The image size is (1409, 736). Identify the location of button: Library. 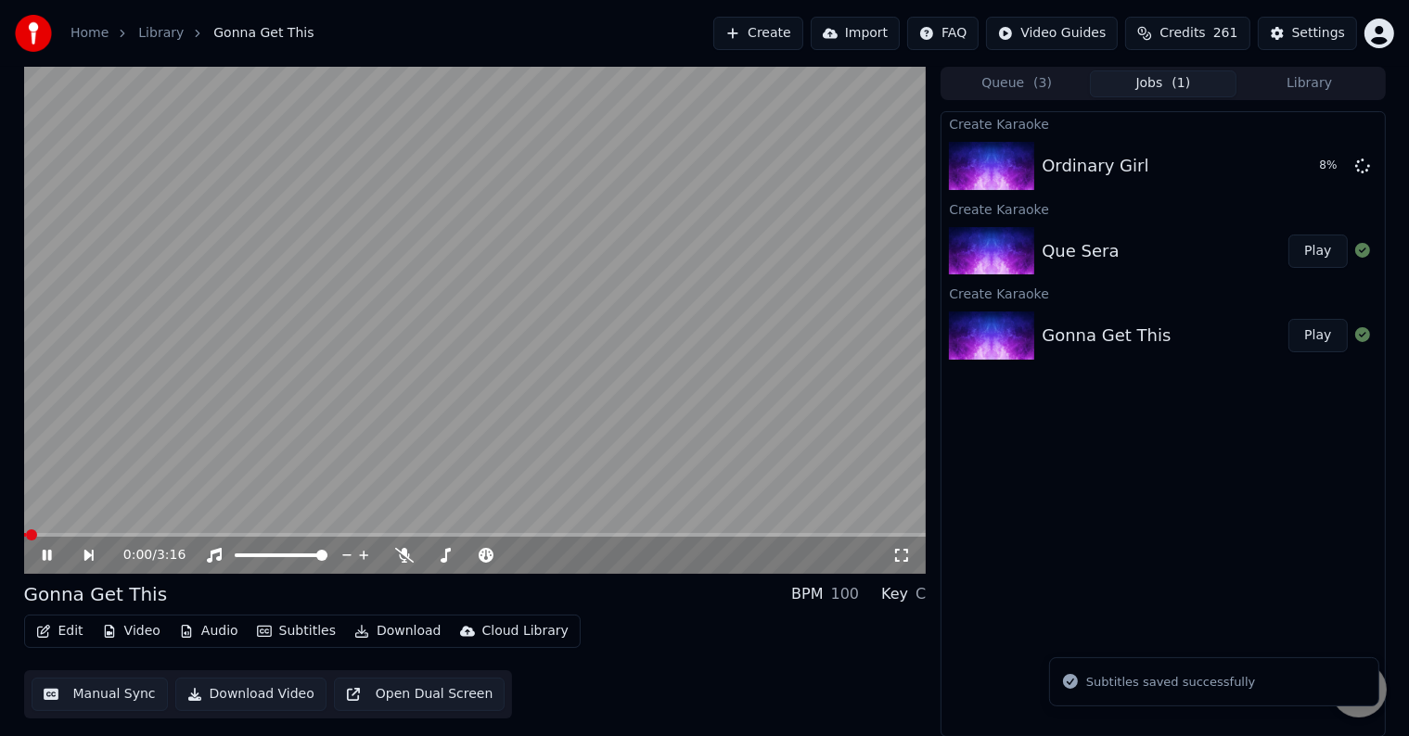
(1309, 83).